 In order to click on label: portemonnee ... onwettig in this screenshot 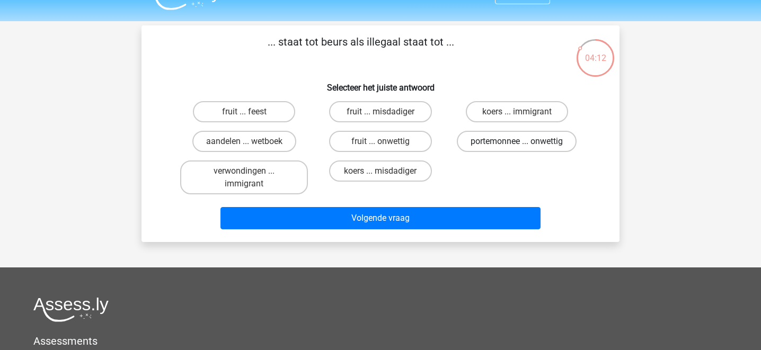, I will do `click(517, 142)`.